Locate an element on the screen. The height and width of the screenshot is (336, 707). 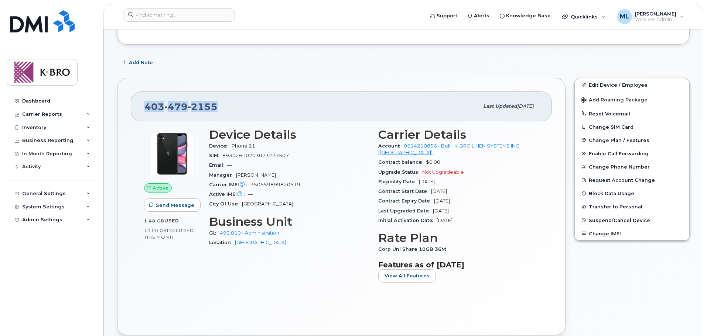
button: Change Plan / Features is located at coordinates (632, 140).